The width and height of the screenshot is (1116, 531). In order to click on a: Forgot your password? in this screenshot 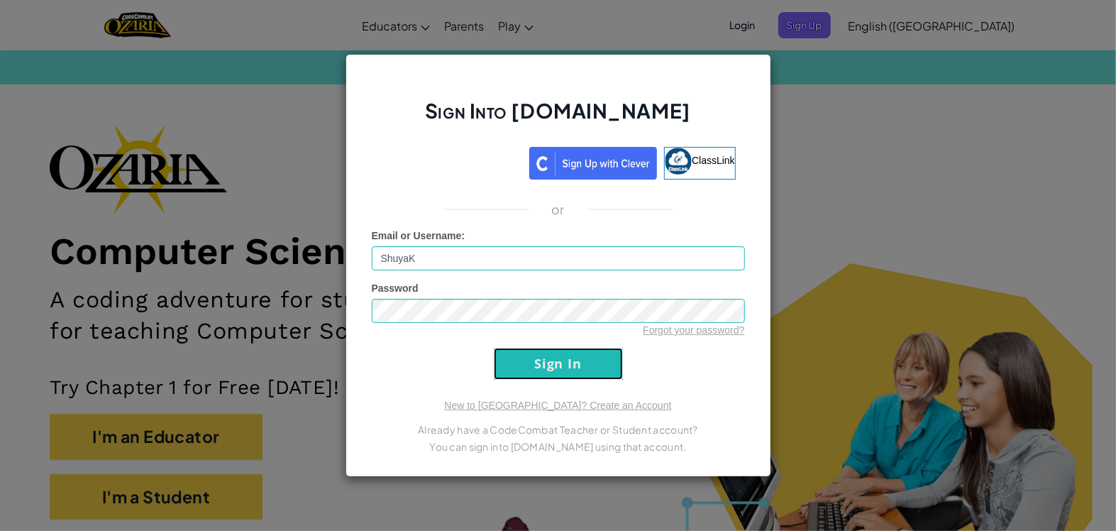, I will do `click(693, 330)`.